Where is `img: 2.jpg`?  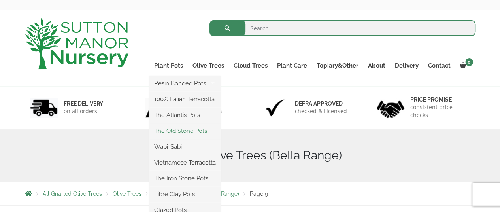 img: 2.jpg is located at coordinates (159, 107).